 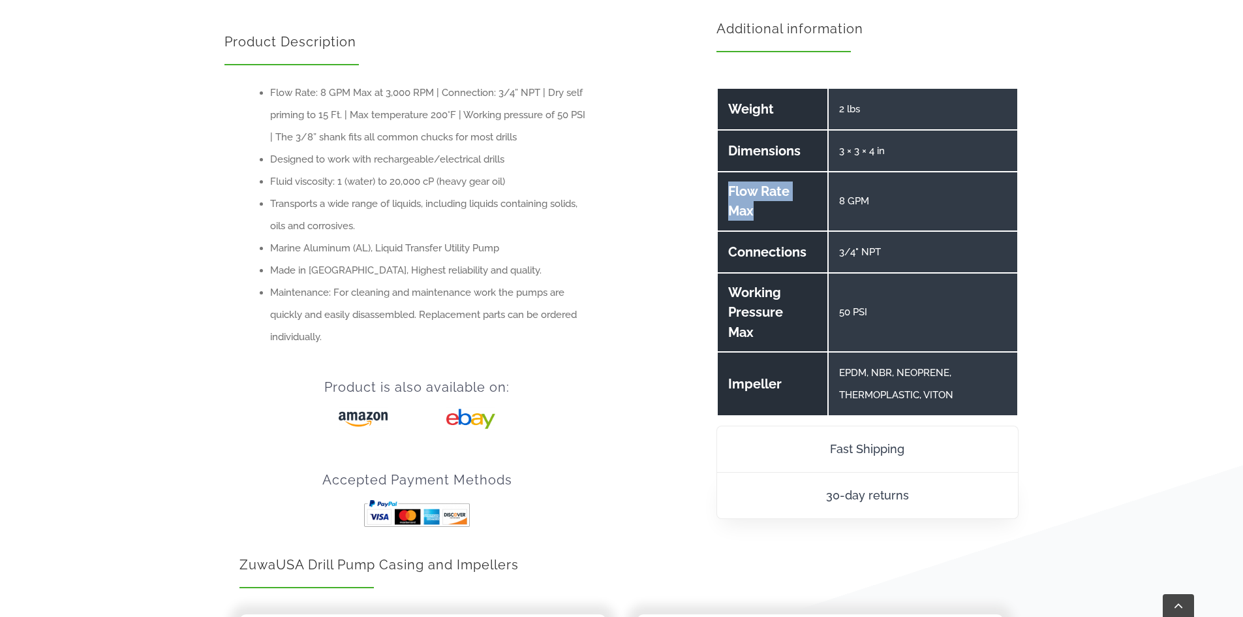 What do you see at coordinates (773, 109) in the screenshot?
I see `th: Weight` at bounding box center [773, 109].